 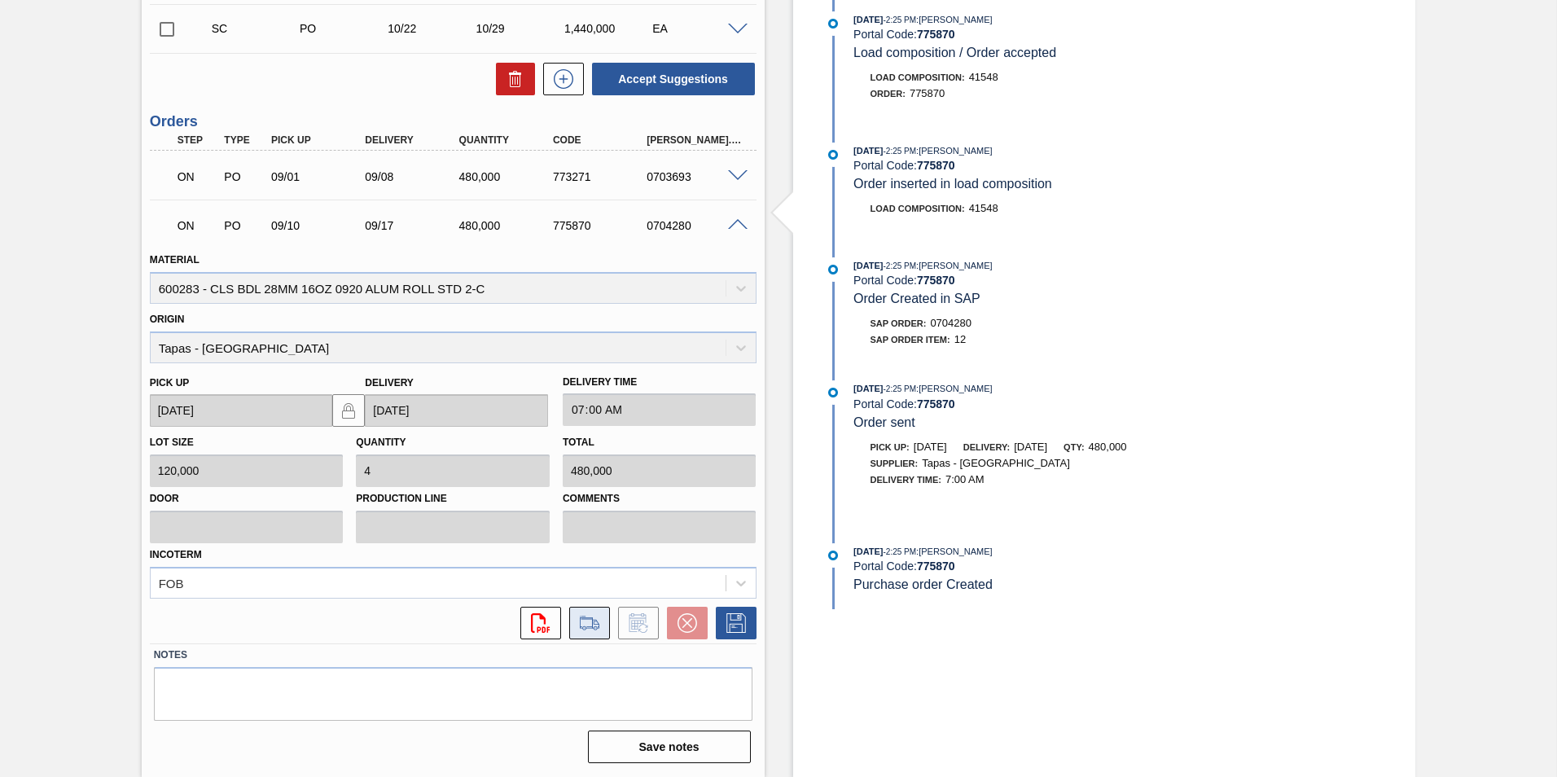 What do you see at coordinates (669, 747) in the screenshot?
I see `button: Save notes` at bounding box center [669, 747].